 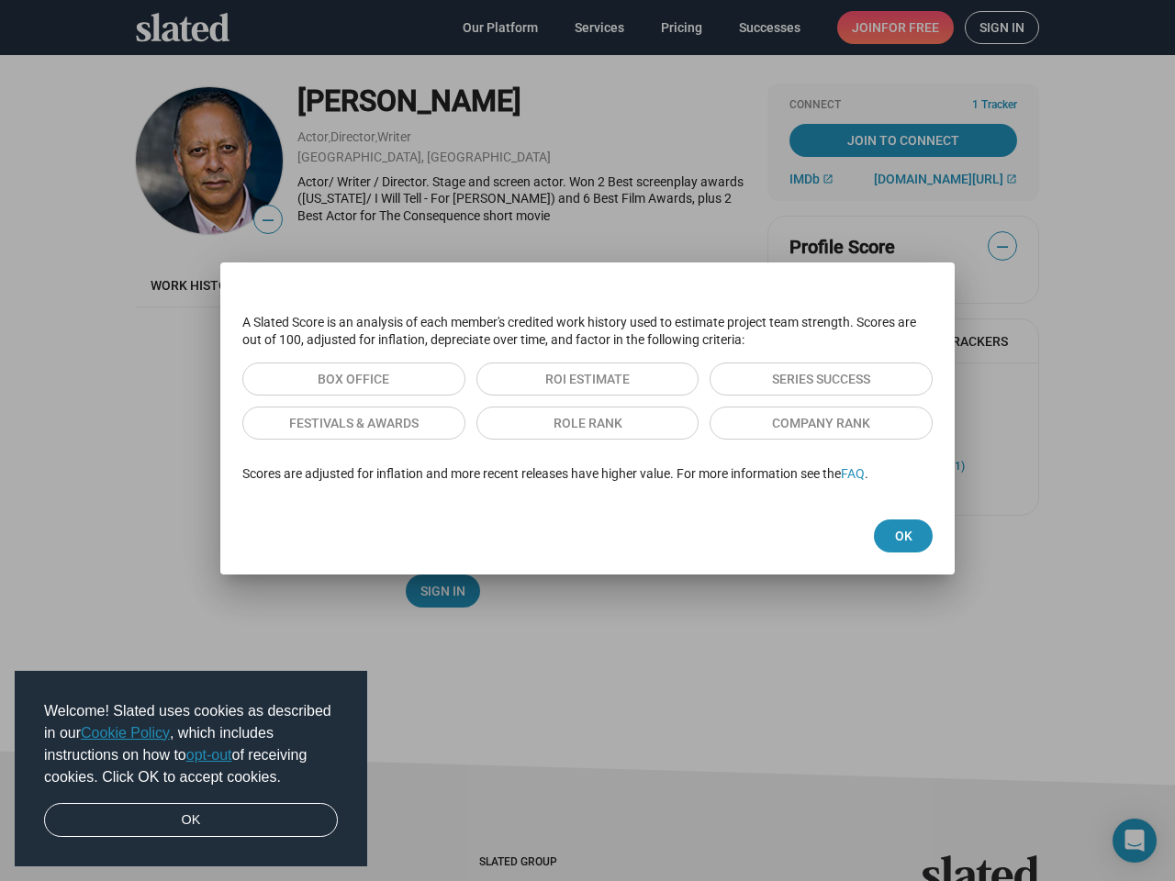 What do you see at coordinates (903, 536) in the screenshot?
I see `button: Ok` at bounding box center [903, 536].